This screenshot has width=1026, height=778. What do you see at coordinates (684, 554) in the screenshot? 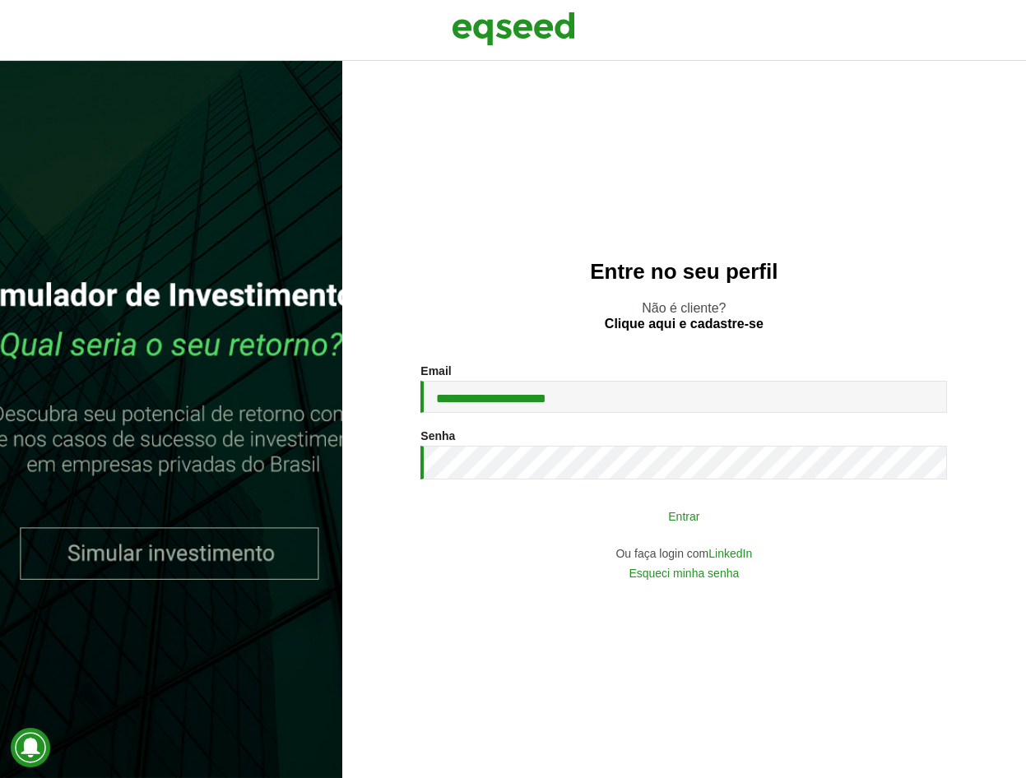
I see `div: Ou faça login com` at bounding box center [684, 554].